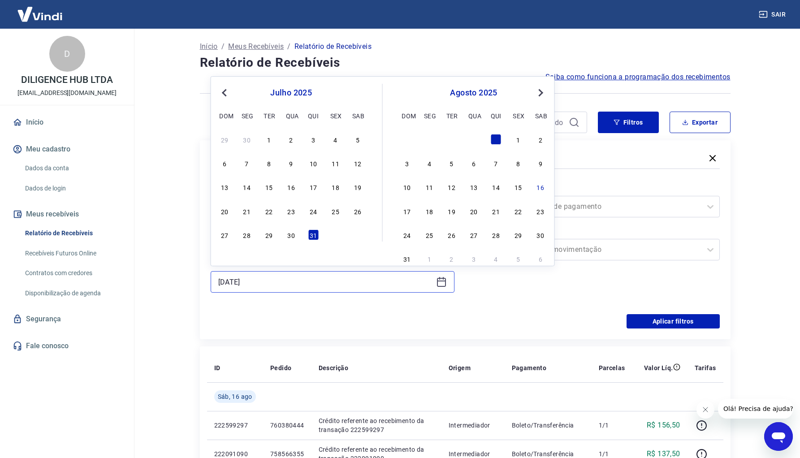 Image resolution: width=800 pixels, height=458 pixels. What do you see at coordinates (67, 149) in the screenshot?
I see `button: Meu cadastro` at bounding box center [67, 149].